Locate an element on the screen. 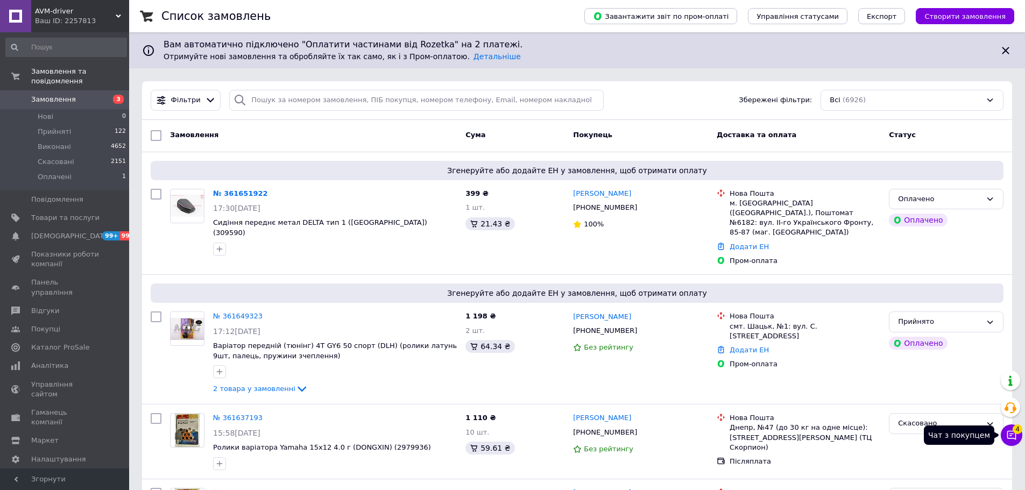 The width and height of the screenshot is (1025, 490). span: 2 шт. is located at coordinates (475, 330).